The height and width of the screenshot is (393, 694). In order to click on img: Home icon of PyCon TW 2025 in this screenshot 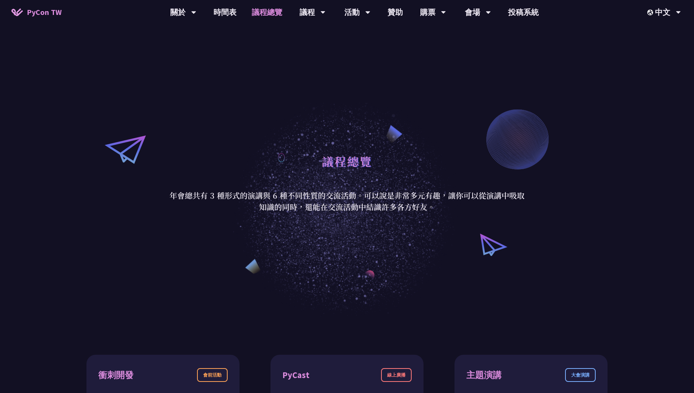, I will do `click(17, 12)`.